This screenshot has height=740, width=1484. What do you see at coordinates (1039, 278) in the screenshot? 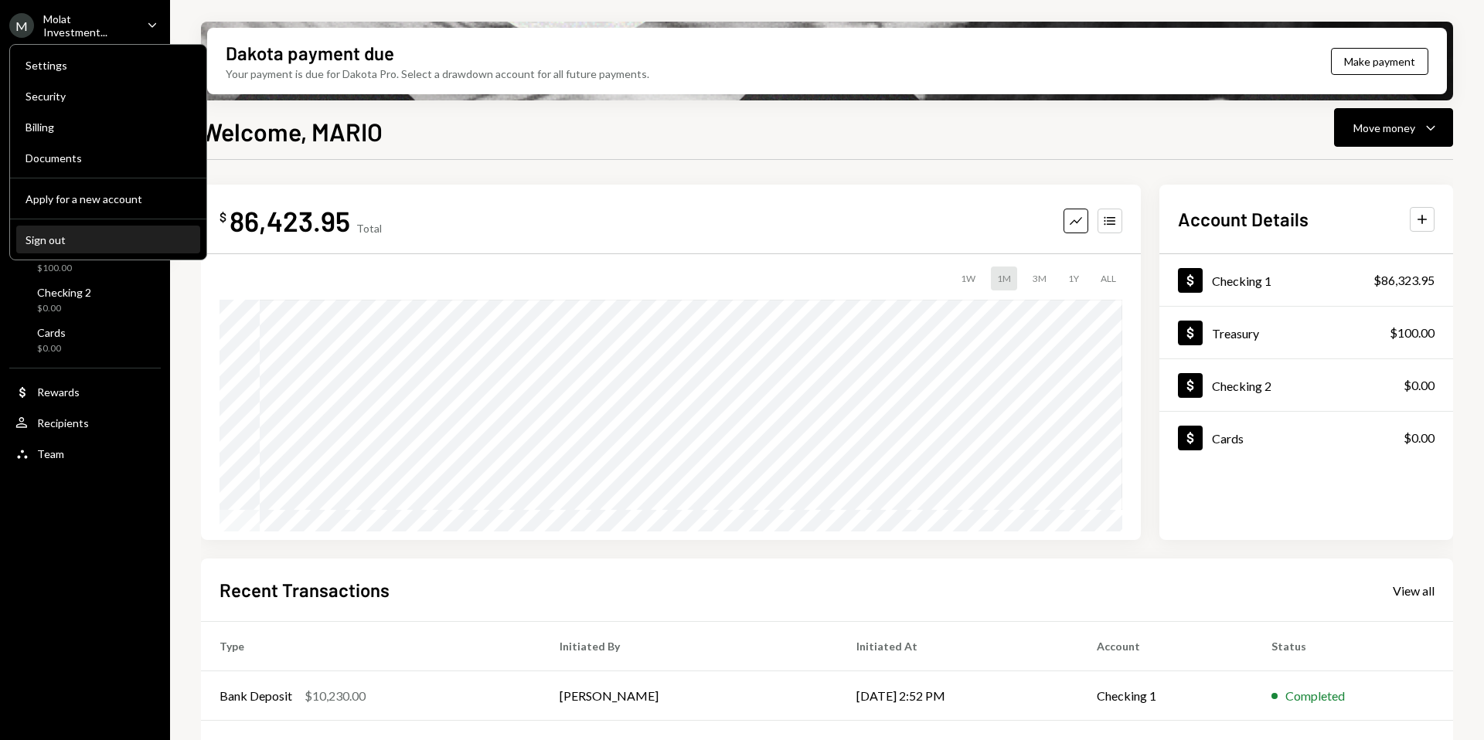
I see `div: 3M` at bounding box center [1039, 278].